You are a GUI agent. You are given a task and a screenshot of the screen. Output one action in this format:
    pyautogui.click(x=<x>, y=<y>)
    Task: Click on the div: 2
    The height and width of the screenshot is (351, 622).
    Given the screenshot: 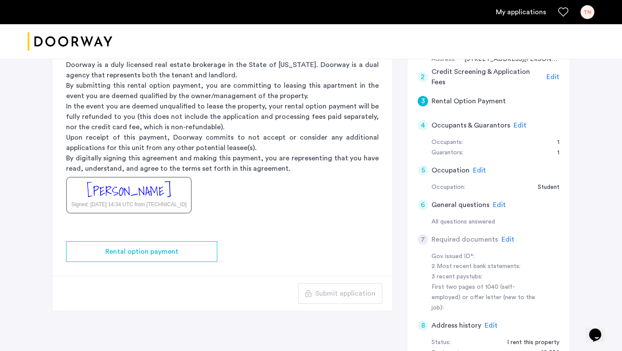 What is the action you would take?
    pyautogui.click(x=423, y=77)
    